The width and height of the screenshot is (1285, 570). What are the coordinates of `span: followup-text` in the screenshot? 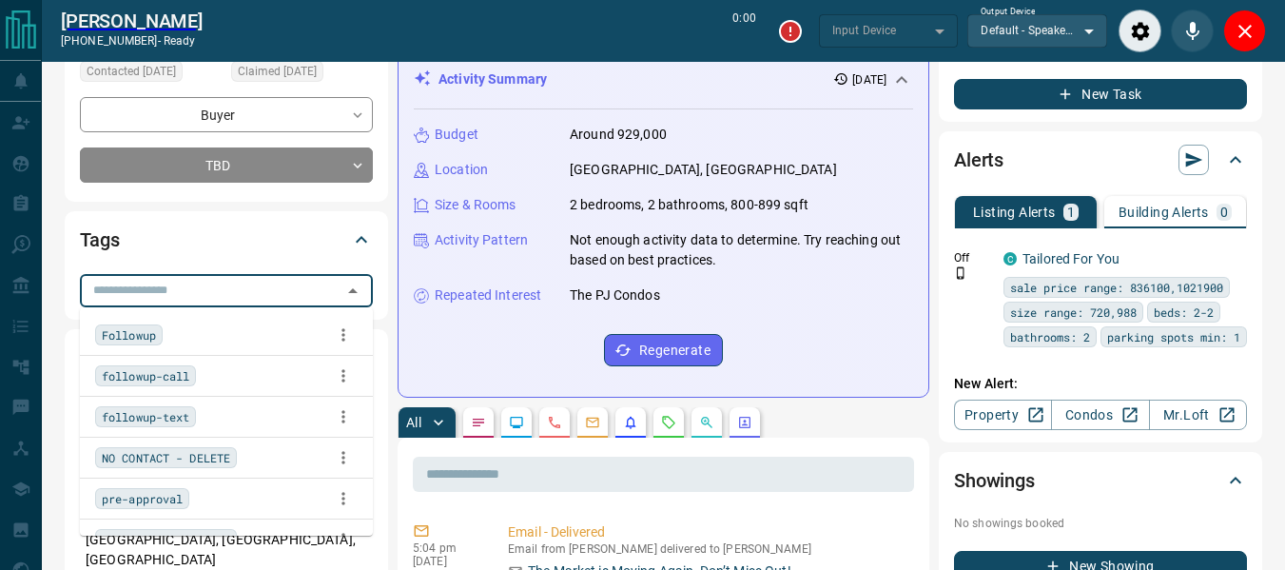 It's located at (145, 417).